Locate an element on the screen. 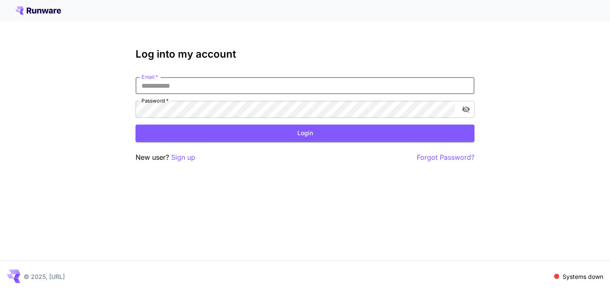 The width and height of the screenshot is (610, 292). button: toggle password visibility is located at coordinates (466, 109).